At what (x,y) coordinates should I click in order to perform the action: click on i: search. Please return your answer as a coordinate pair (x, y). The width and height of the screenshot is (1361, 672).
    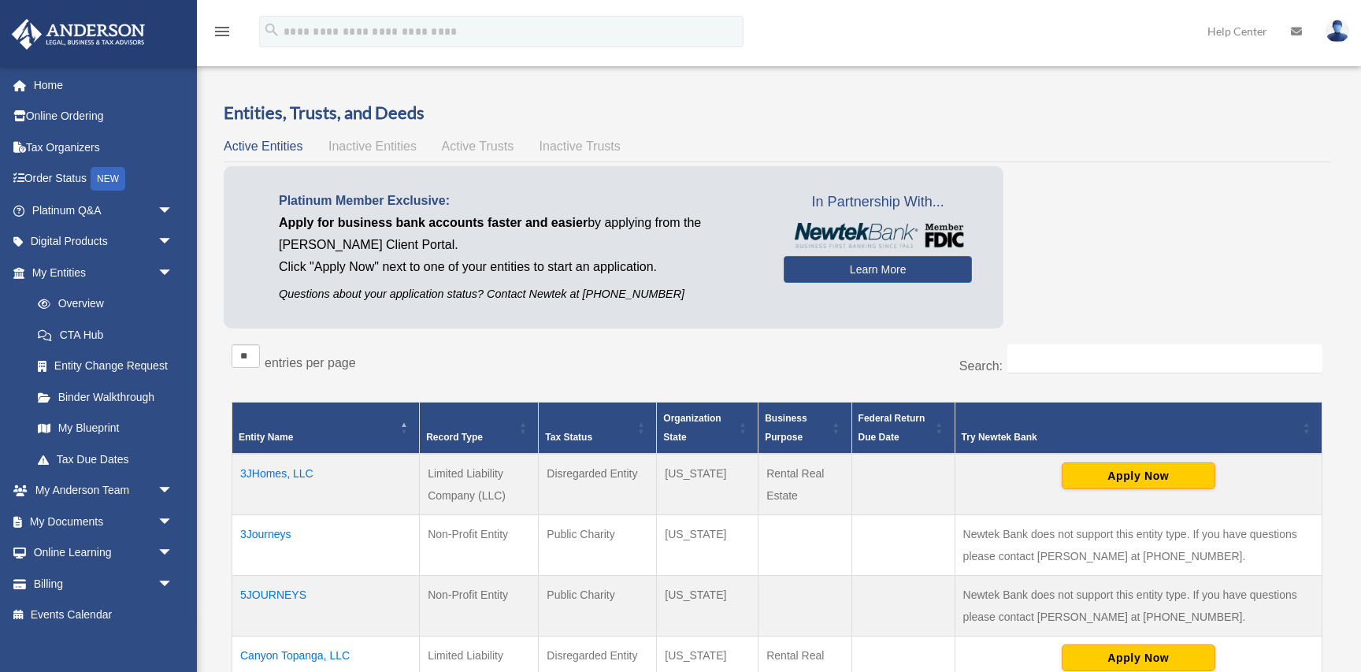
    Looking at the image, I should click on (272, 30).